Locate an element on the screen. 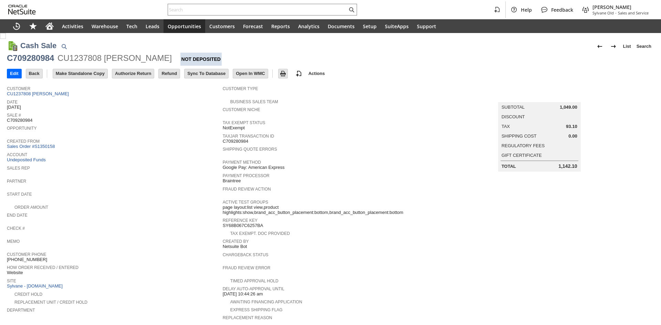 The height and width of the screenshot is (325, 661). input: Print is located at coordinates (283, 74).